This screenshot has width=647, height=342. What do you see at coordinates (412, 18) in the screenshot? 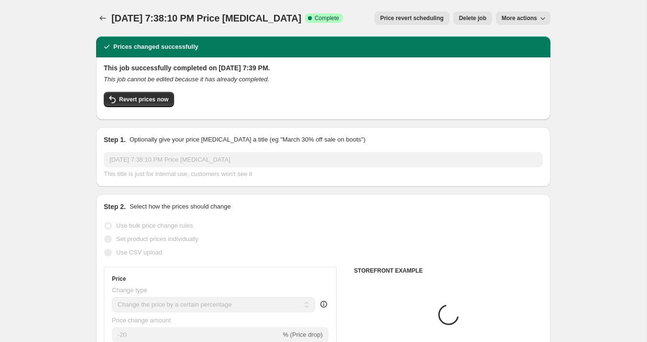
I see `span: Price revert scheduling` at bounding box center [412, 18].